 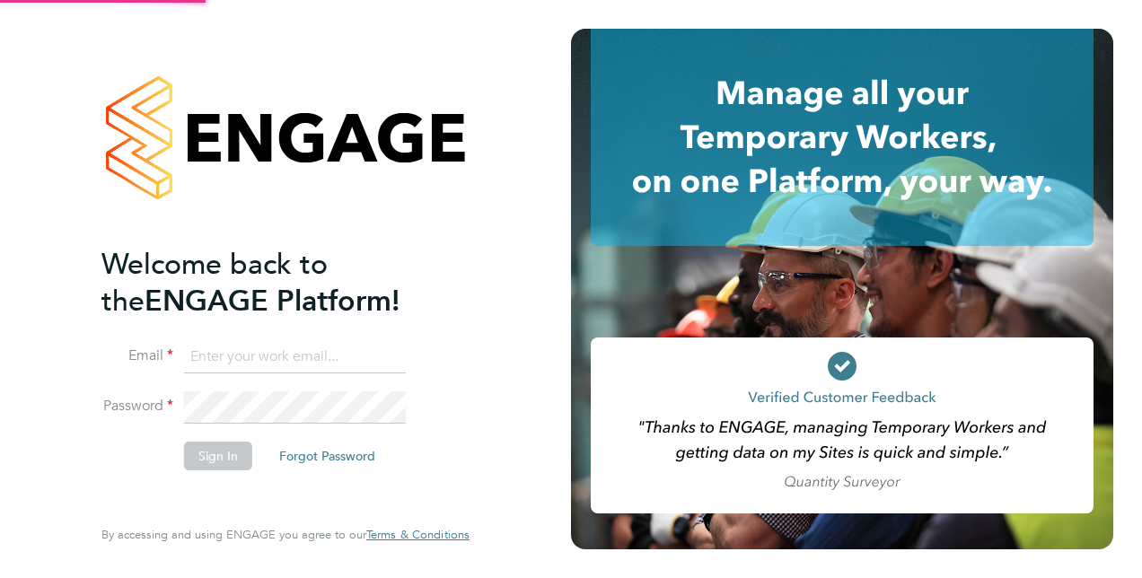 What do you see at coordinates (215, 283) in the screenshot?
I see `span: Welcome back to the` at bounding box center [215, 283].